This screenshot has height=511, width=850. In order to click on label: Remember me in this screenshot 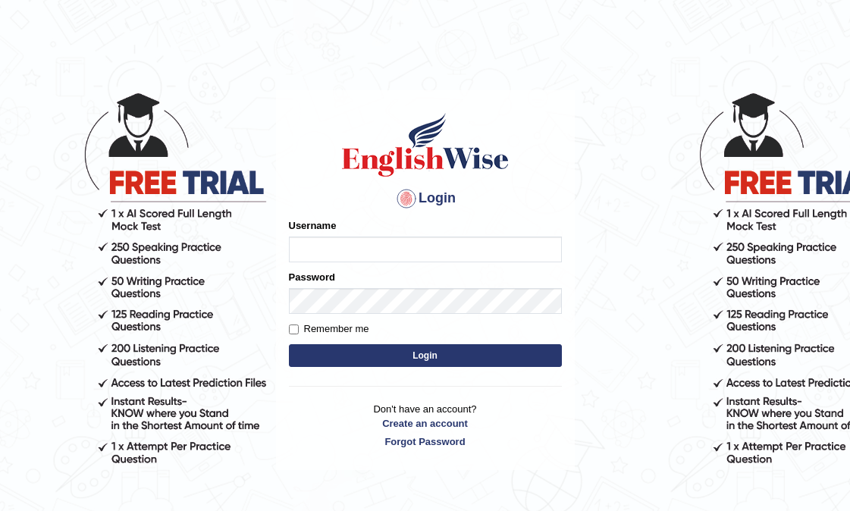, I will do `click(329, 329)`.